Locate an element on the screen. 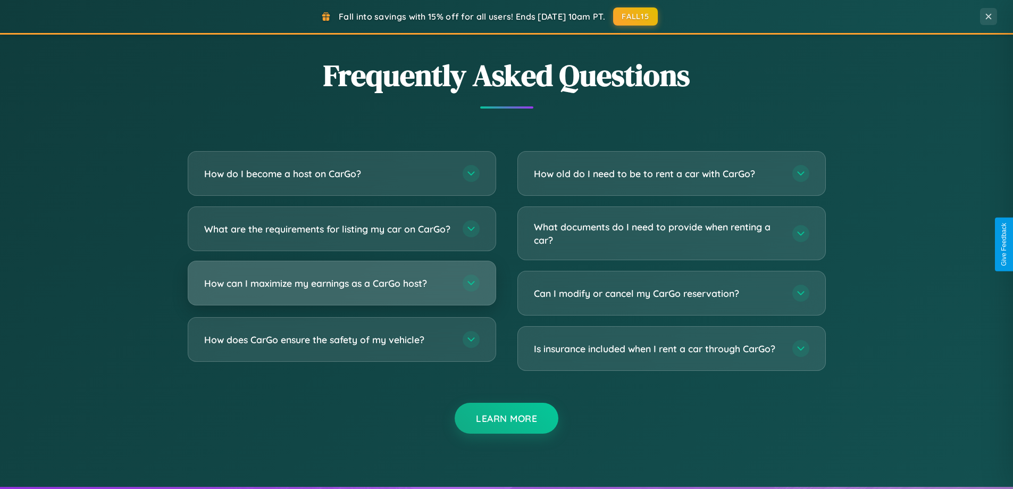 This screenshot has width=1013, height=489. button: Learn More is located at coordinates (506, 418).